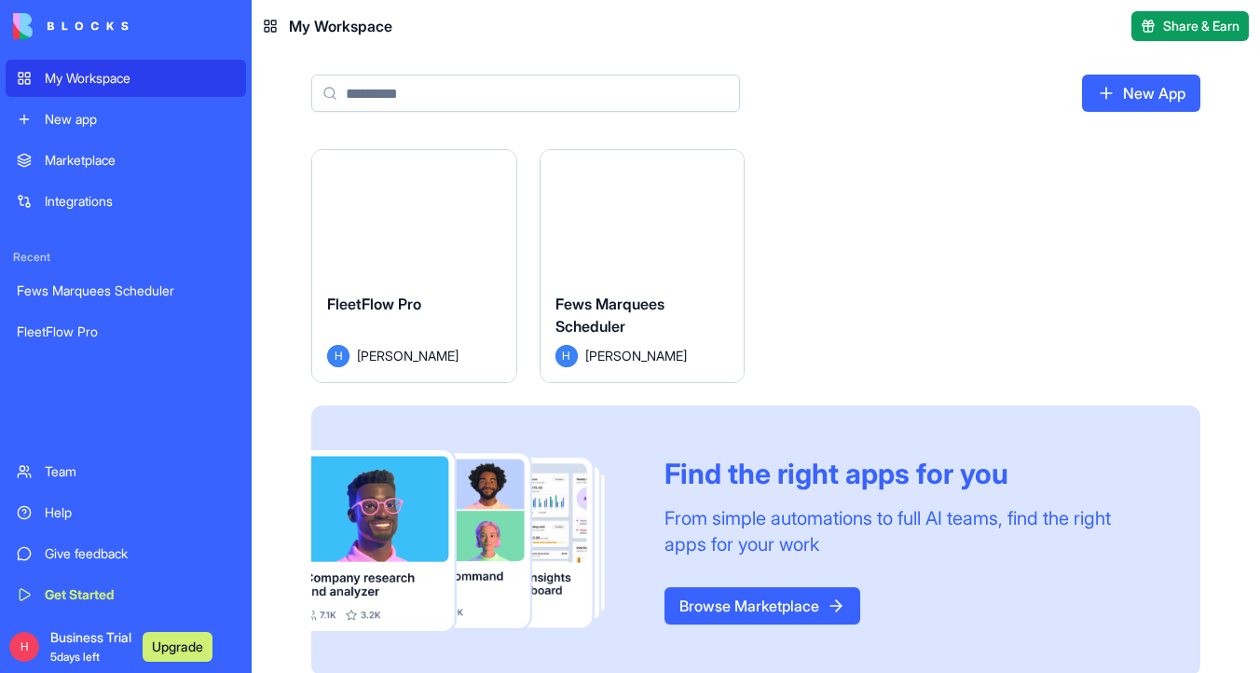 The width and height of the screenshot is (1260, 673). I want to click on span: My Workspace, so click(340, 26).